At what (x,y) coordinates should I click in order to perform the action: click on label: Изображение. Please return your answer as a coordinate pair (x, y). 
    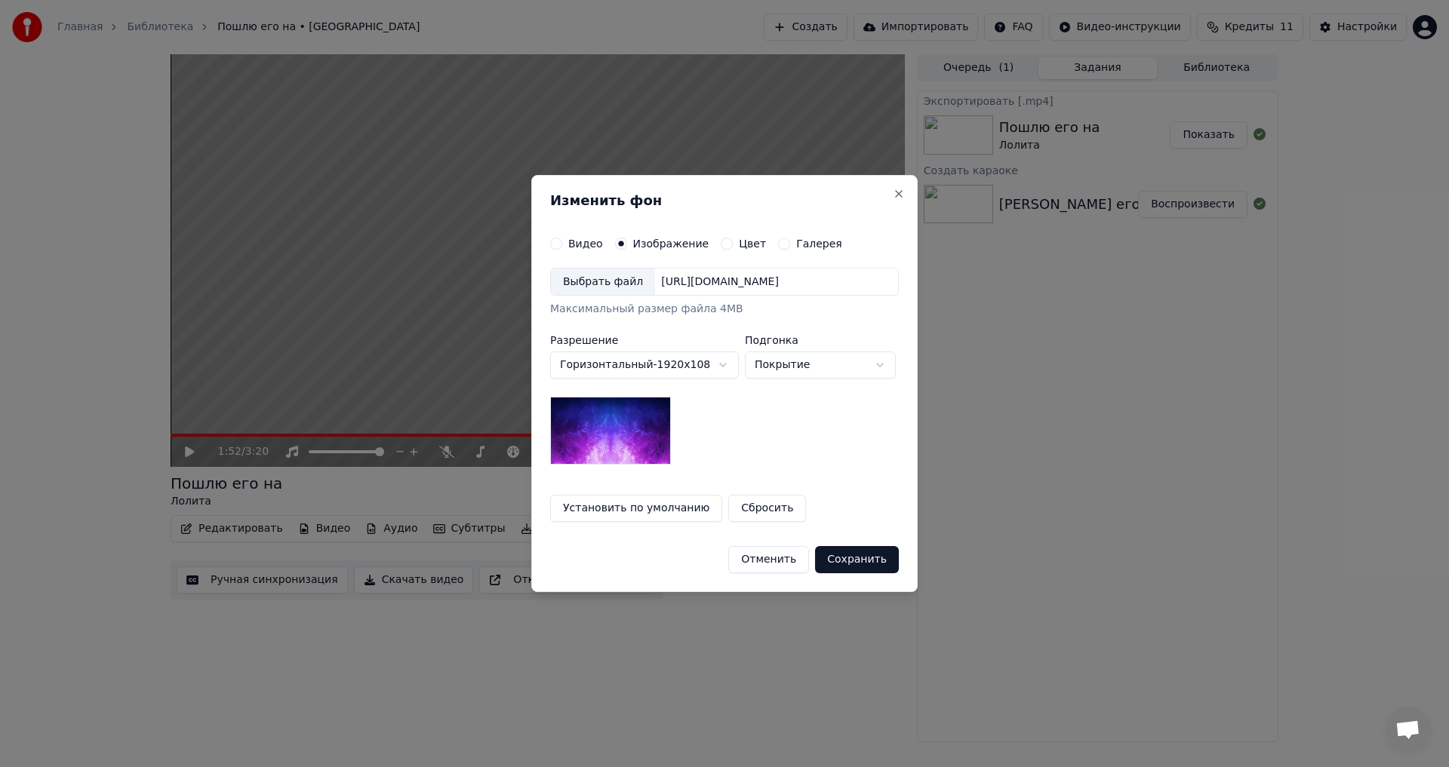
    Looking at the image, I should click on (671, 244).